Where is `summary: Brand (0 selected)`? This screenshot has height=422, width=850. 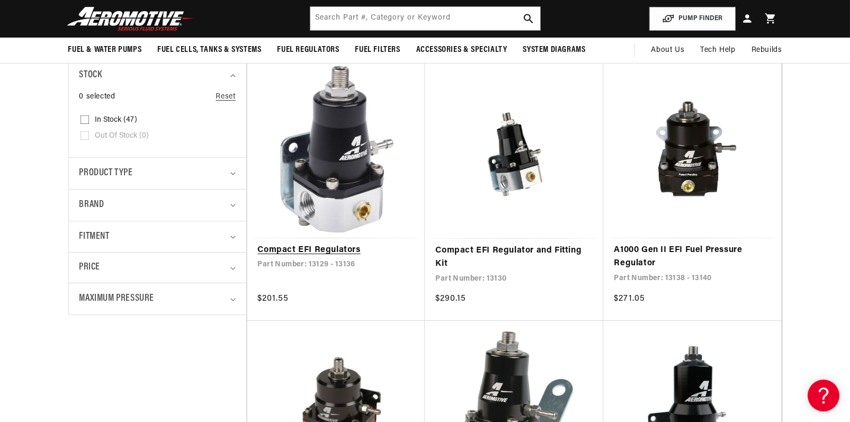 summary: Brand (0 selected) is located at coordinates (157, 205).